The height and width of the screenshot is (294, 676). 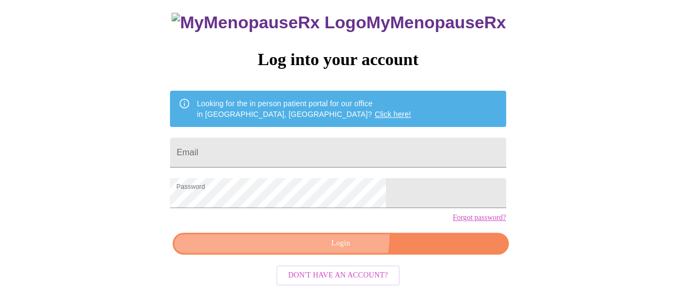 What do you see at coordinates (393, 114) in the screenshot?
I see `a: Click here!` at bounding box center [393, 114].